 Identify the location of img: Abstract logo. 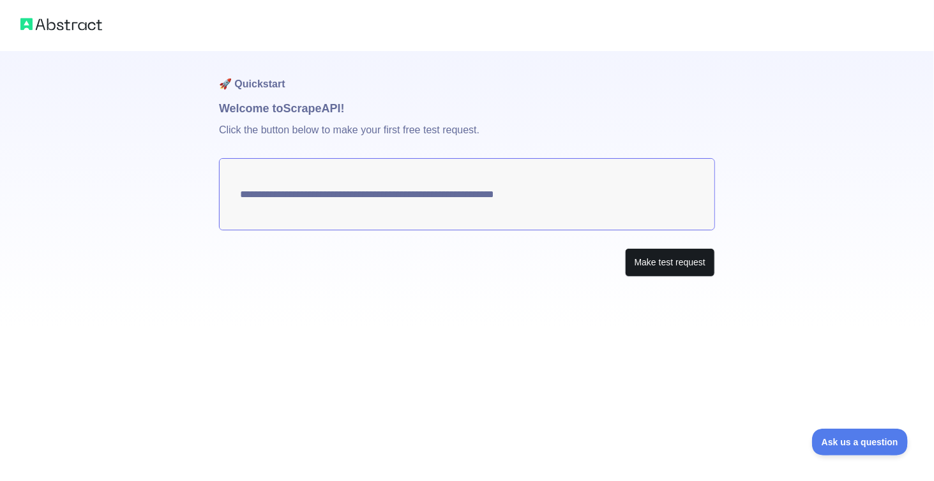
(61, 24).